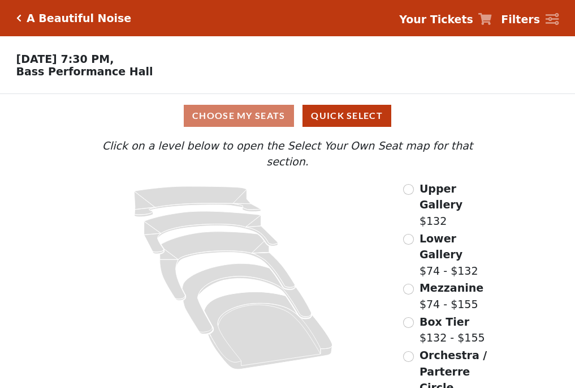 The height and width of the screenshot is (388, 575). Describe the element at coordinates (521, 19) in the screenshot. I see `strong: Filters` at that location.